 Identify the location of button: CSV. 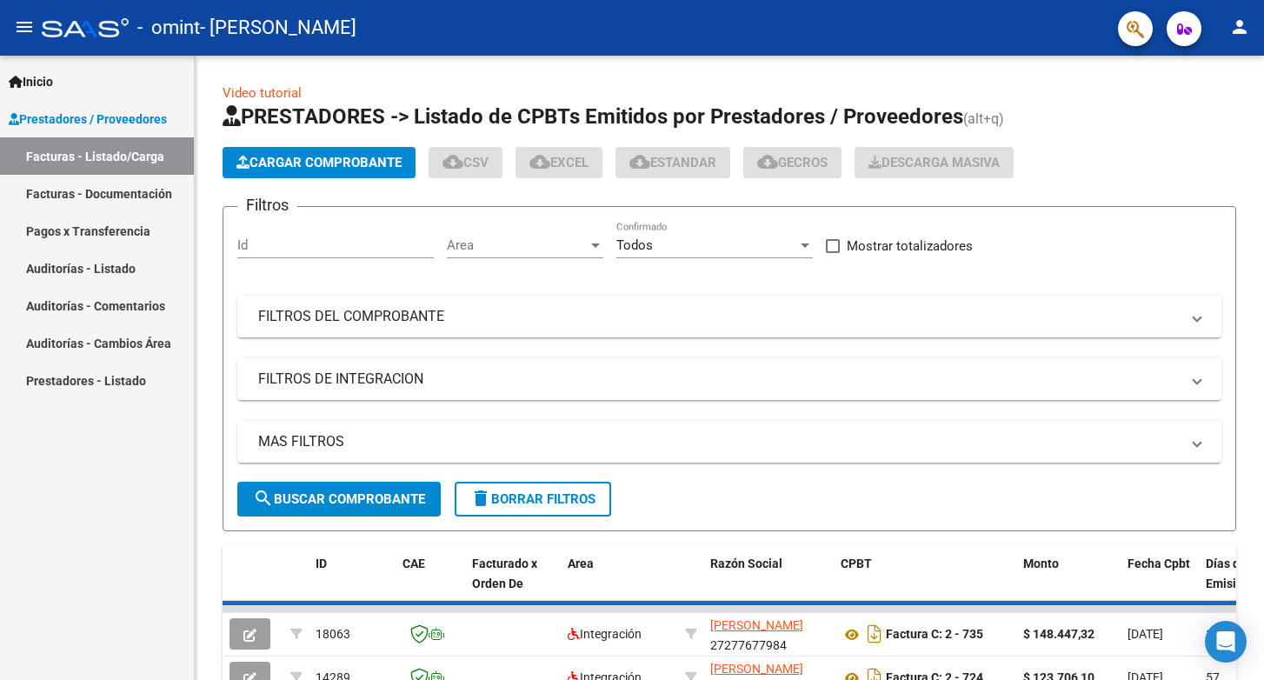
(465, 163).